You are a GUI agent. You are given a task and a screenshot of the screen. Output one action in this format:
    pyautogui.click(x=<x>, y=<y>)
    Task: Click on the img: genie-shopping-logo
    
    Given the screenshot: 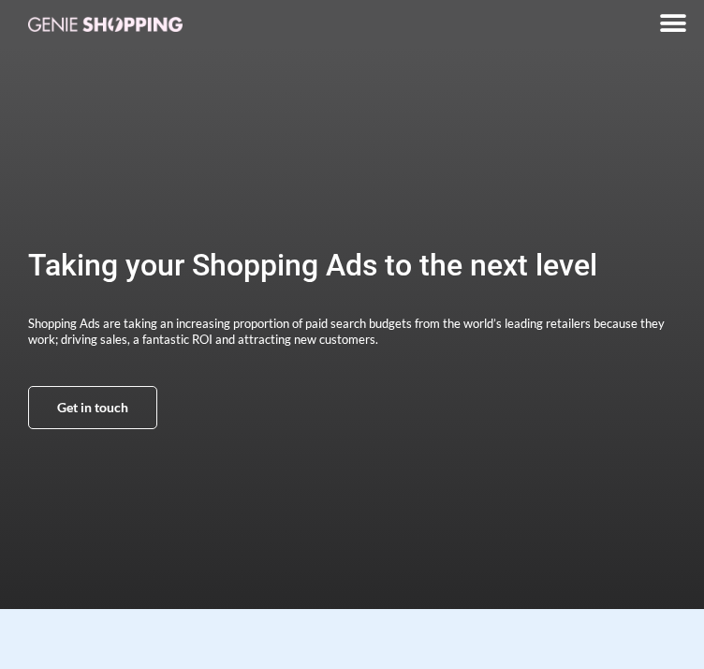 What is the action you would take?
    pyautogui.click(x=105, y=24)
    